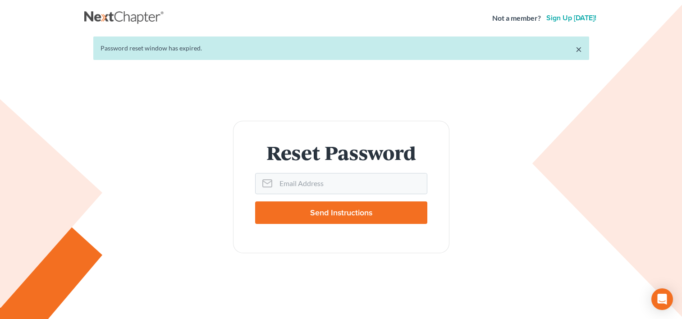 Image resolution: width=682 pixels, height=319 pixels. Describe the element at coordinates (516, 18) in the screenshot. I see `strong: Not a member?` at that location.